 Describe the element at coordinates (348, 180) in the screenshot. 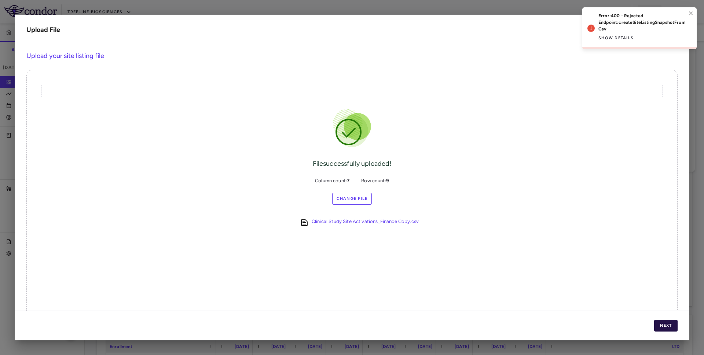

I see `b: 7` at that location.